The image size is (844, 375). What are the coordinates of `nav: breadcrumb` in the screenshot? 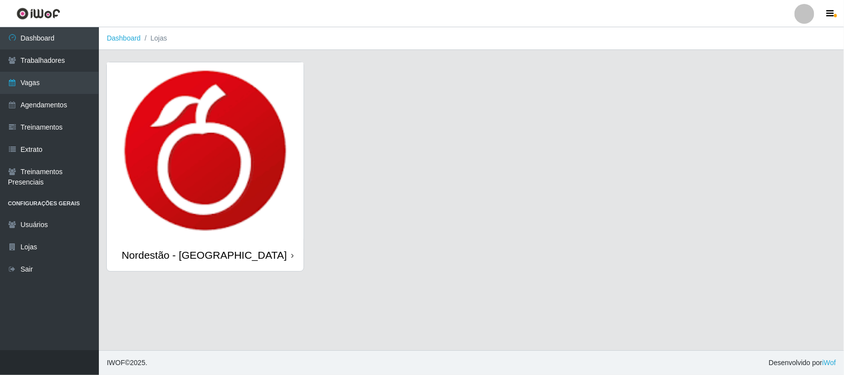 It's located at (471, 39).